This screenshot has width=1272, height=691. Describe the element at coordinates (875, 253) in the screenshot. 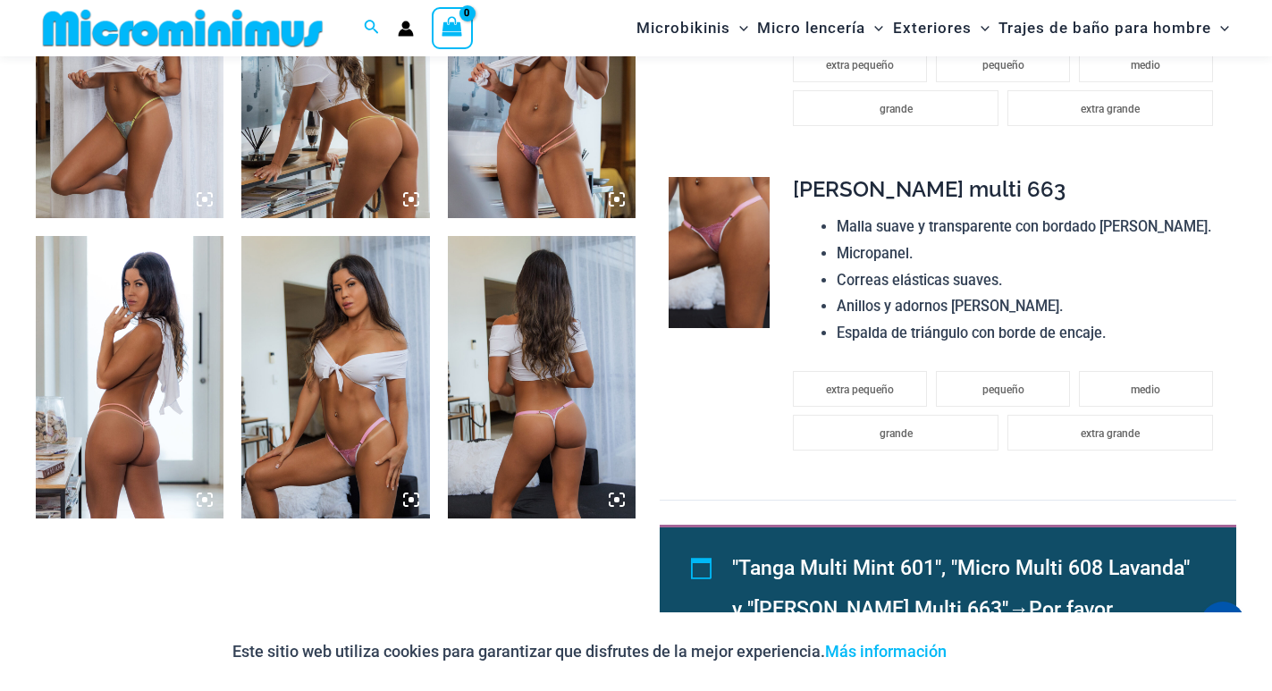

I see `font: Micropanel.` at that location.